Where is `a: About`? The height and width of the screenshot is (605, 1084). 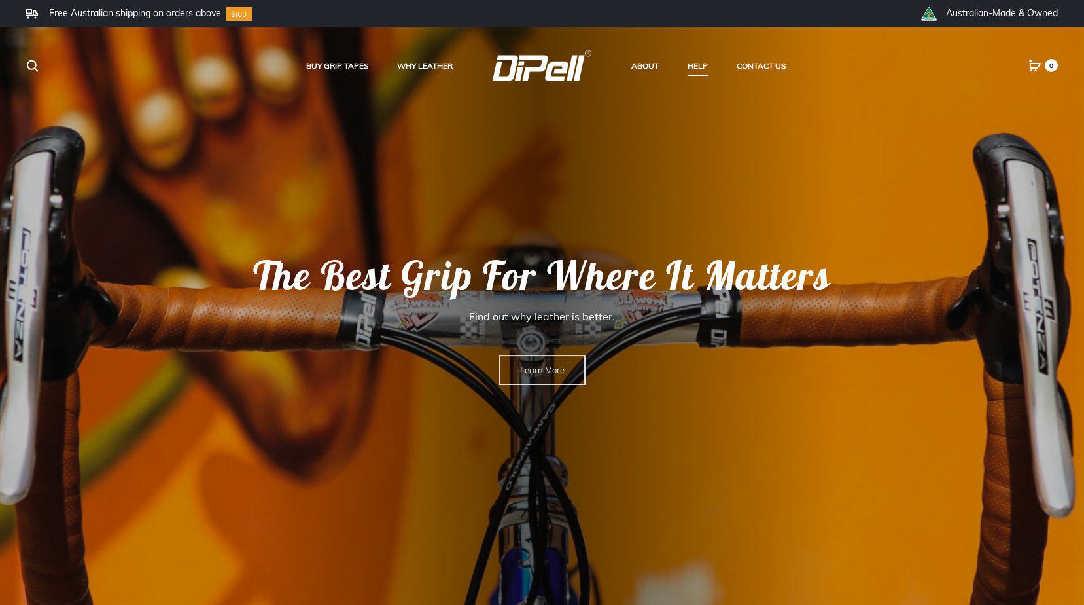 a: About is located at coordinates (645, 66).